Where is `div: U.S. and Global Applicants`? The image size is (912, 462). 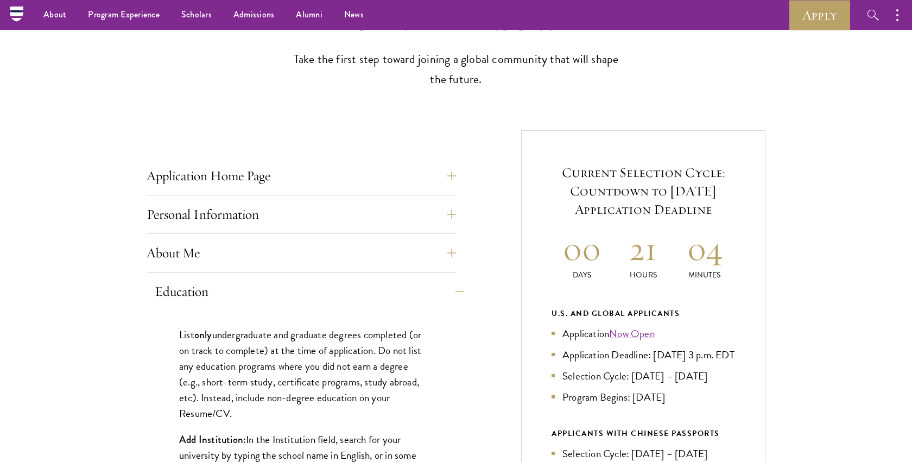 div: U.S. and Global Applicants is located at coordinates (643, 313).